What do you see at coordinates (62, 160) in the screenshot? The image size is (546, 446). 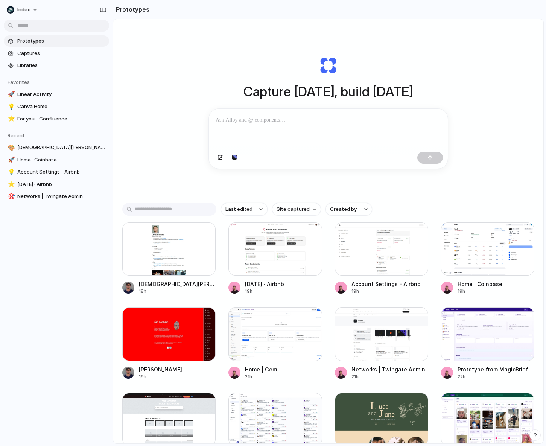 I see `span: Home · Coinbase` at bounding box center [62, 160].